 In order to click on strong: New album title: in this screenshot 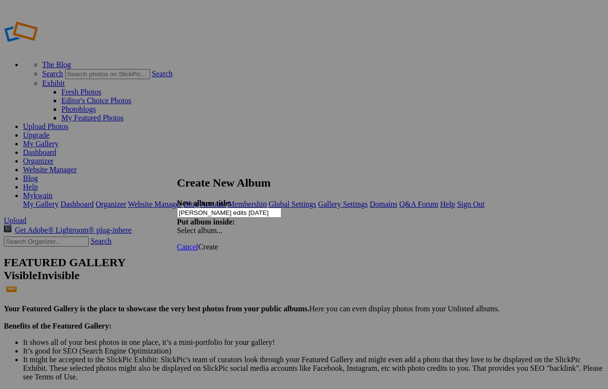, I will do `click(204, 203)`.